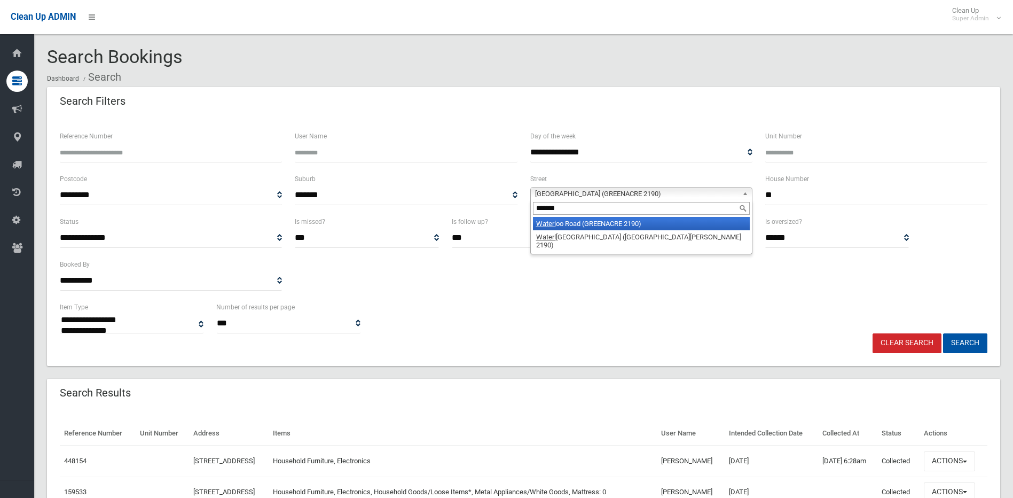 The image size is (1013, 498). I want to click on button: Actions, so click(950, 461).